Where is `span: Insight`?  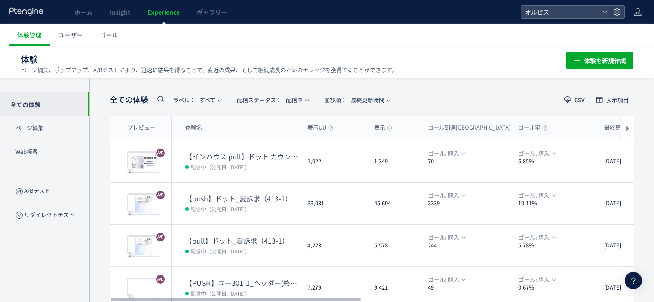
span: Insight is located at coordinates (120, 12).